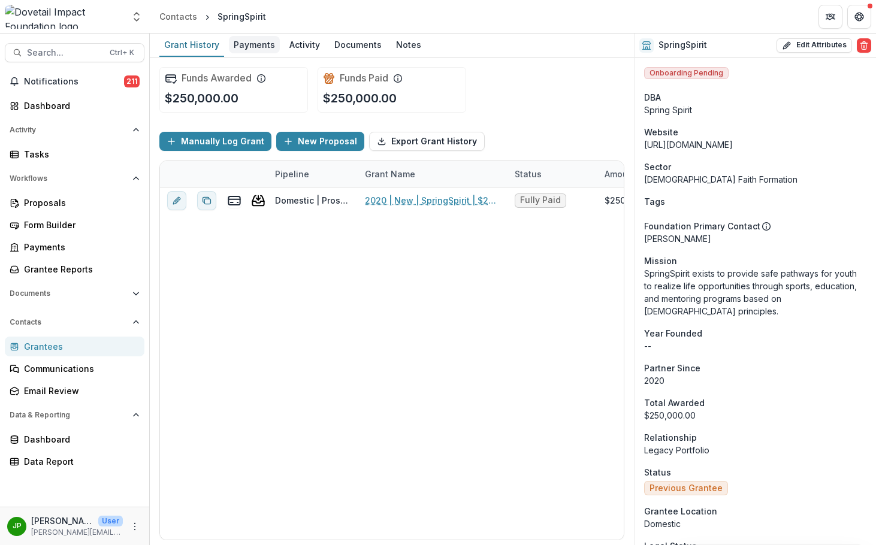 This screenshot has height=545, width=876. What do you see at coordinates (177, 201) in the screenshot?
I see `button: edit` at bounding box center [177, 201].